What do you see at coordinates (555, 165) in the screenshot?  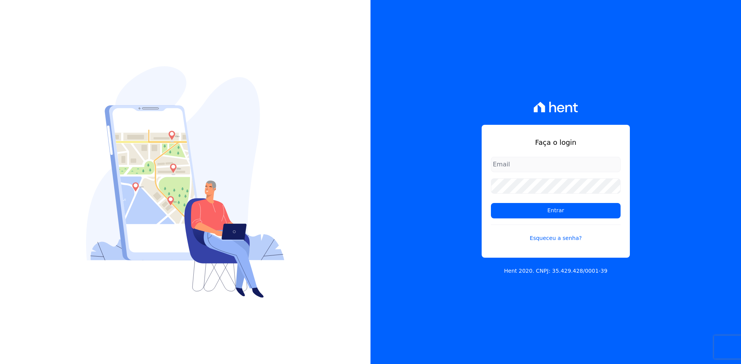 I see `input: Email` at bounding box center [555, 165].